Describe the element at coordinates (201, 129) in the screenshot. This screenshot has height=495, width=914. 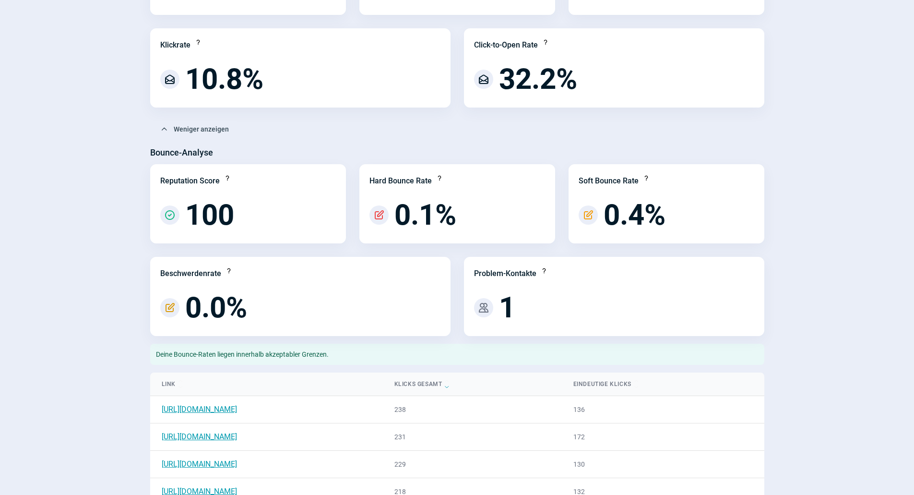
I see `span: Weniger anzeigen` at that location.